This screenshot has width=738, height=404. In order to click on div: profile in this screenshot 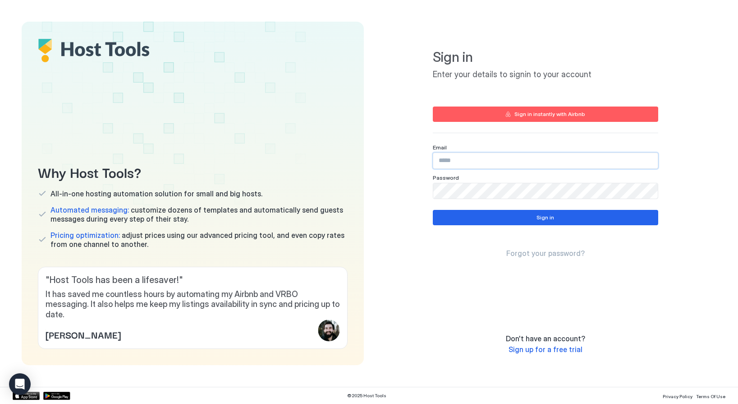, I will do `click(329, 330)`.